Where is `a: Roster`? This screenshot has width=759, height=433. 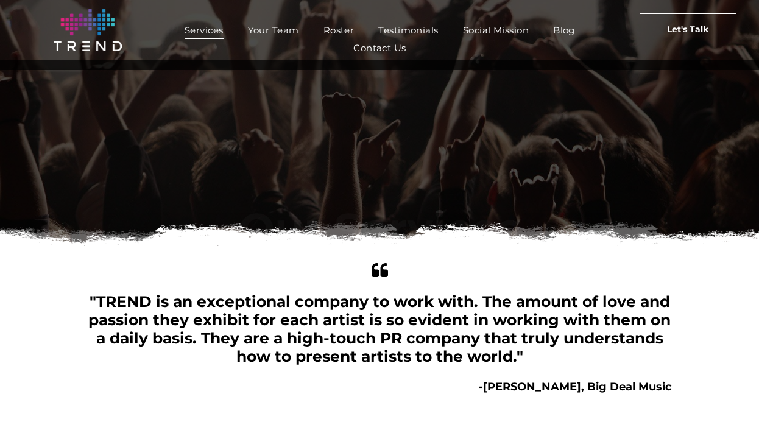 a: Roster is located at coordinates (339, 30).